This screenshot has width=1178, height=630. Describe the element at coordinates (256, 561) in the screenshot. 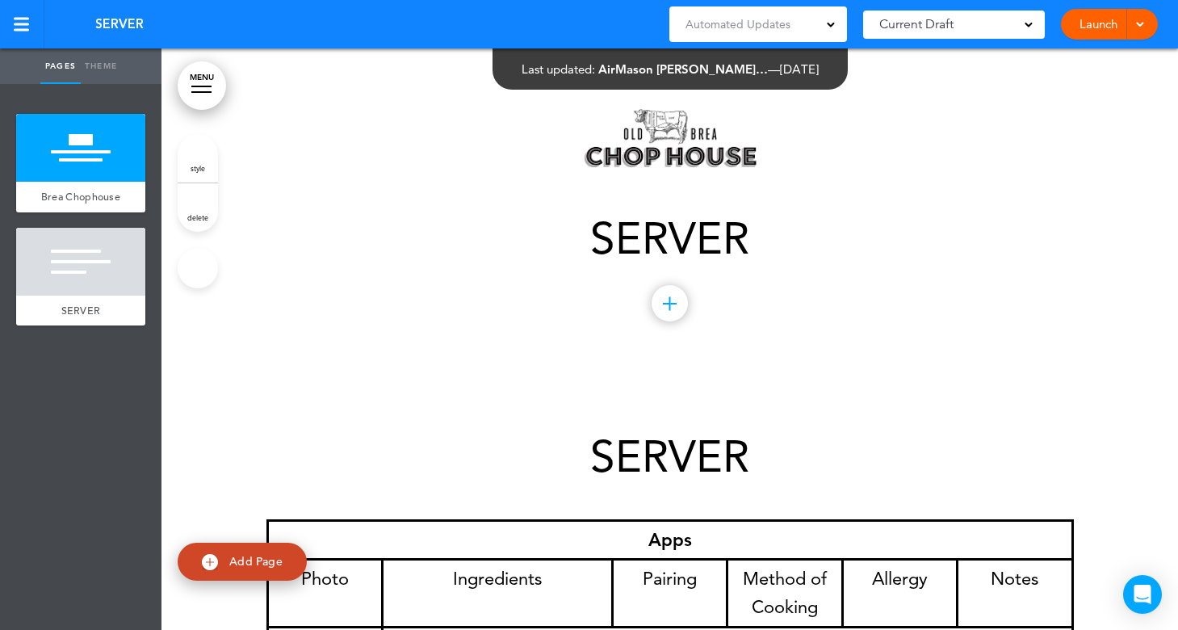

I see `span: Add Page` at that location.